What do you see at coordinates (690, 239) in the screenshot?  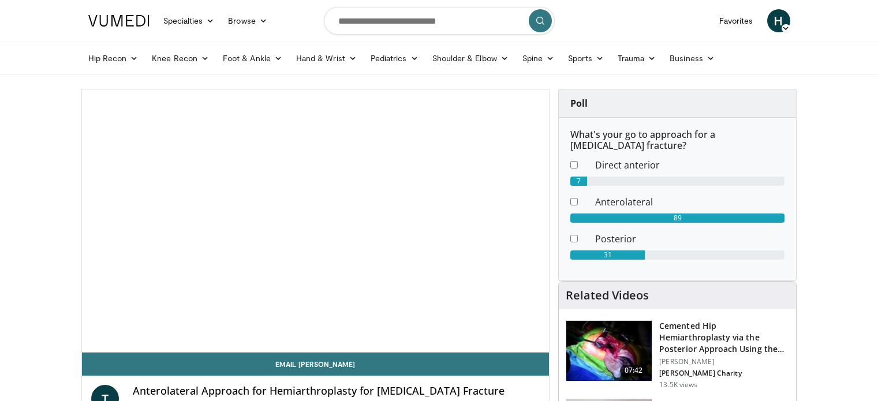 I see `dd: Posterior` at bounding box center [690, 239].